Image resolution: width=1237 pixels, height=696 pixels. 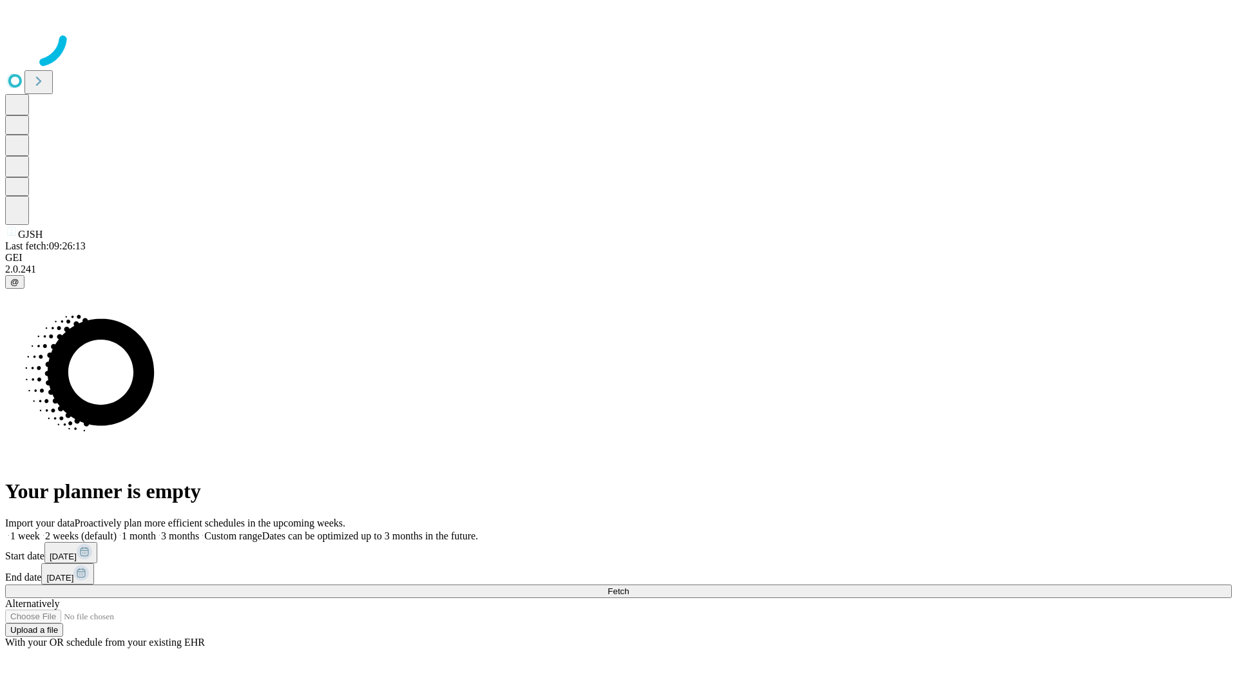 What do you see at coordinates (34, 630) in the screenshot?
I see `button: Upload a file` at bounding box center [34, 630].